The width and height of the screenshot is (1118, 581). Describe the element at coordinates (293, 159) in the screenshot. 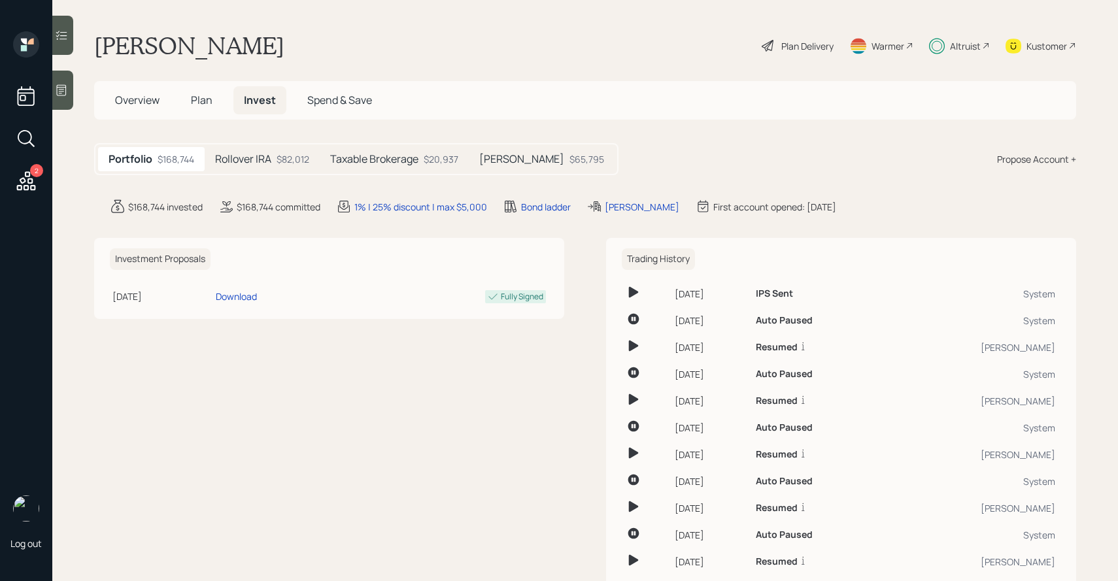

I see `div: $82,012` at that location.